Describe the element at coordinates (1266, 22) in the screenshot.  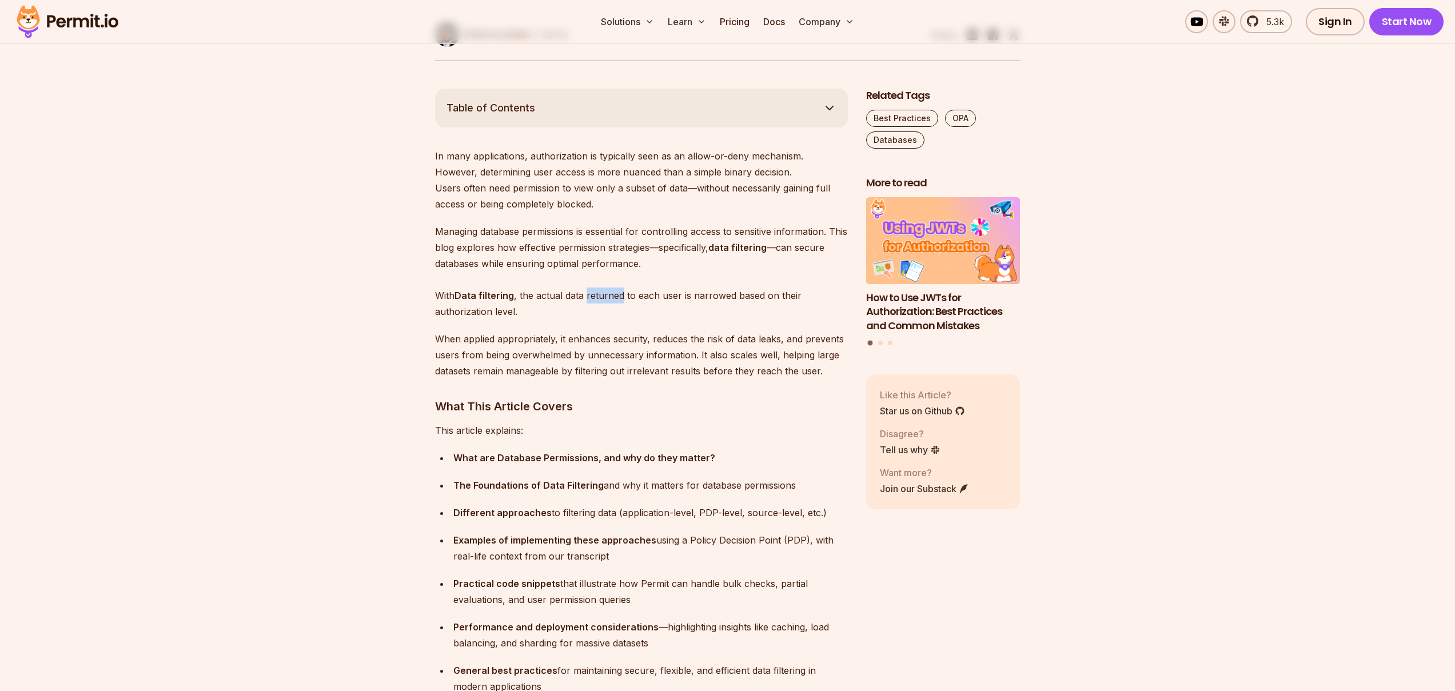
I see `a: 5.3k` at that location.